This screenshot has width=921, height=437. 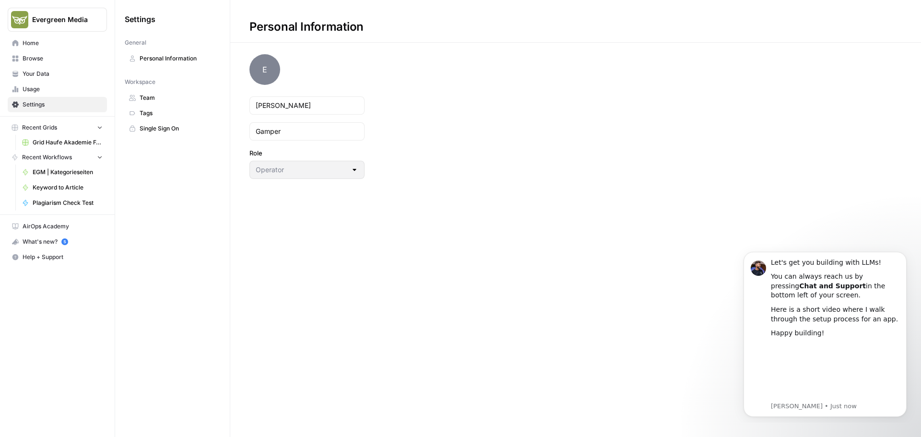 What do you see at coordinates (140, 82) in the screenshot?
I see `span: Workspace` at bounding box center [140, 82].